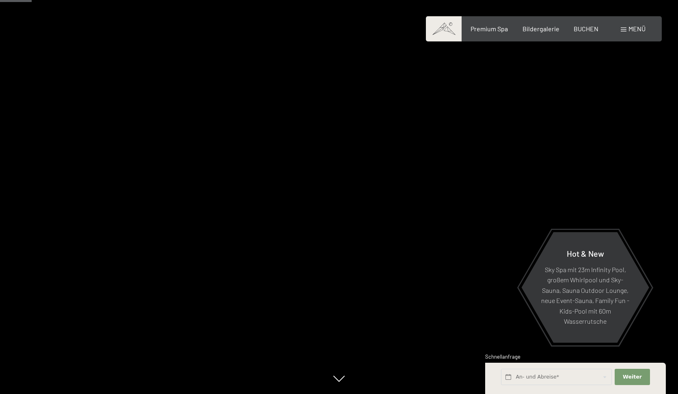  What do you see at coordinates (585, 287) in the screenshot?
I see `a: Hot & New Sky Spa mit 23m Infinity Pool, großem Whirlpool und Sky-Sauna, Sauna Outdoor Lounge, ne...` at bounding box center [585, 287].